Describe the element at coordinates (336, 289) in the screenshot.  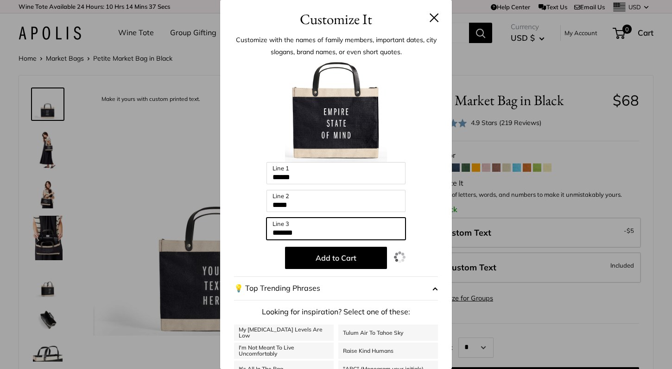
I see `button: 💡 Top Trending Phrases` at that location.